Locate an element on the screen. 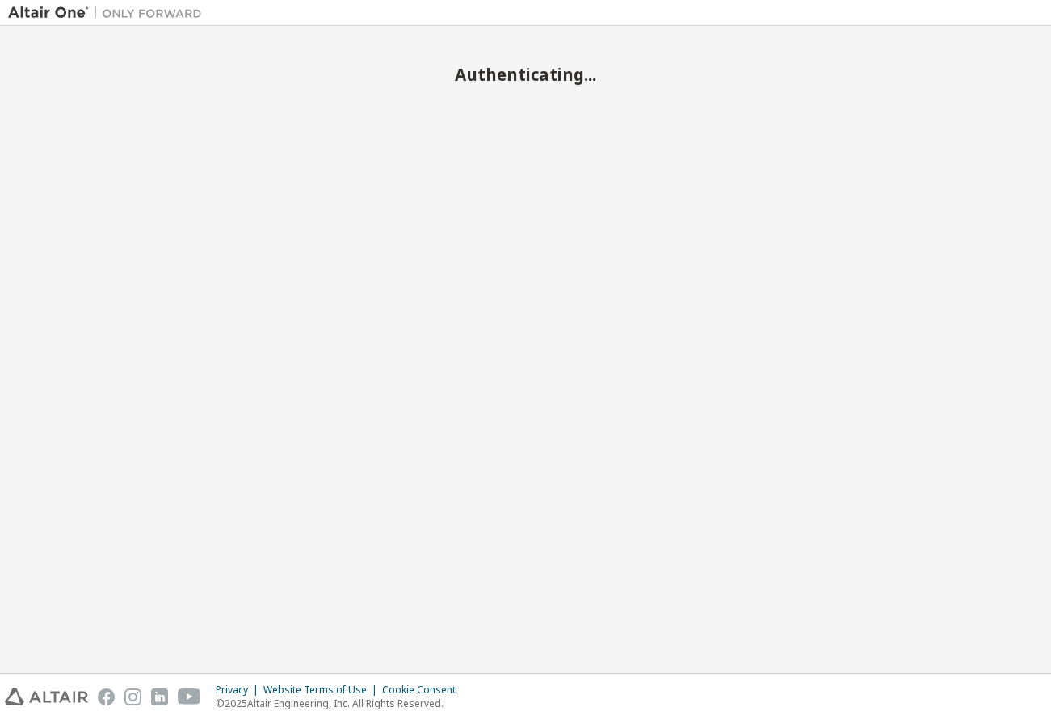  img: youtube.svg is located at coordinates (189, 697).